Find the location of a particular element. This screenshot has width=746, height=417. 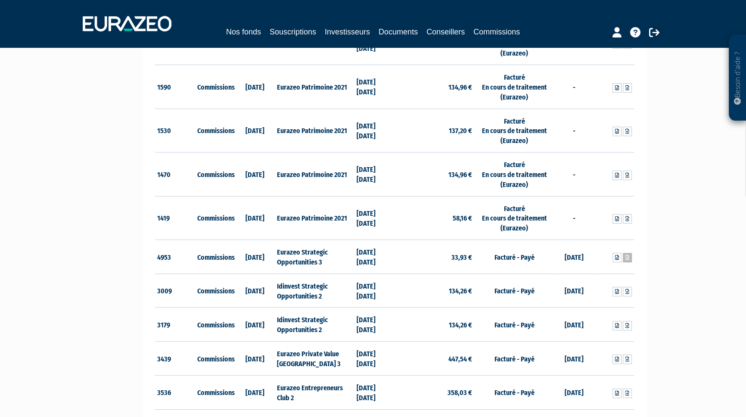

div: Domaine is located at coordinates (55, 53).